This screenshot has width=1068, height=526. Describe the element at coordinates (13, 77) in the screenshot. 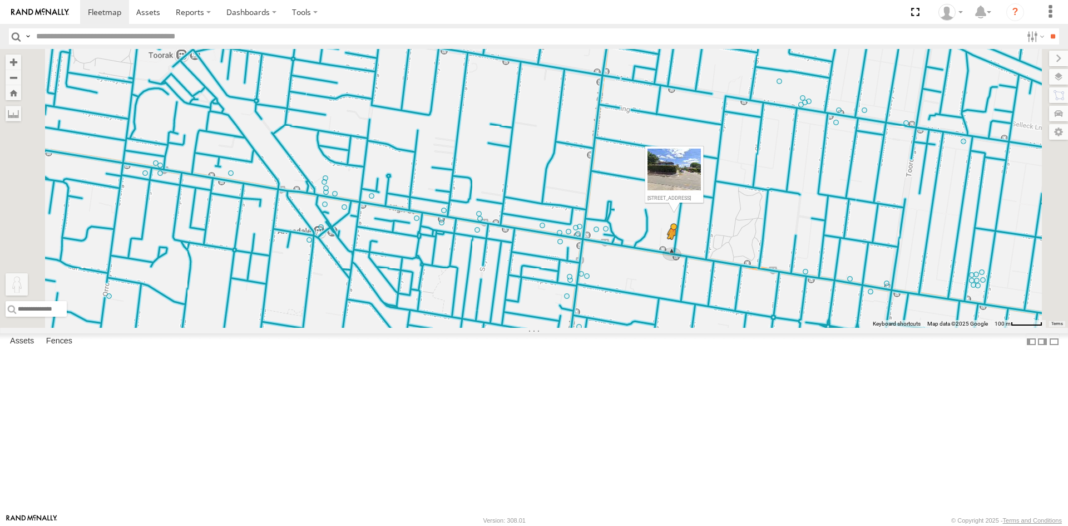

I see `button: Zoom out` at that location.